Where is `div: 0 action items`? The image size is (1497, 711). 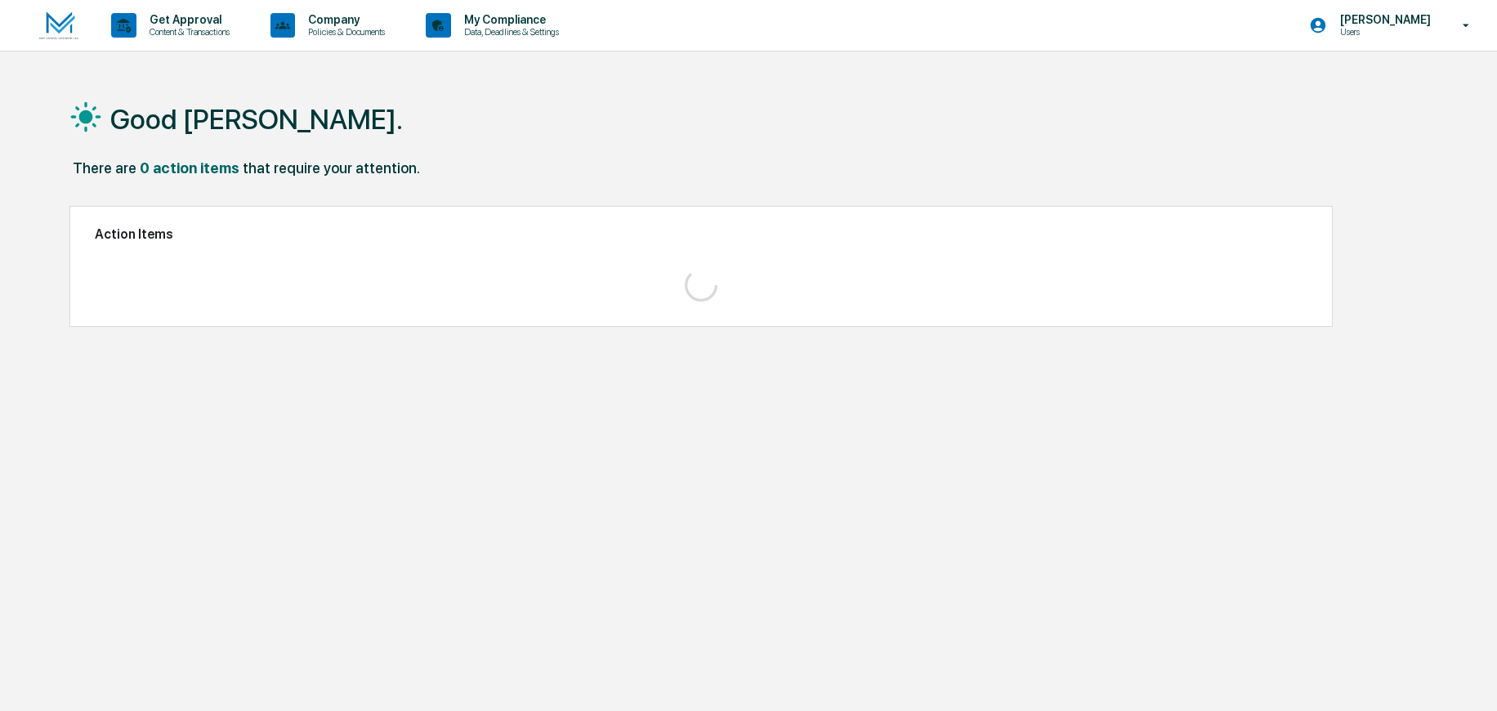 div: 0 action items is located at coordinates (190, 168).